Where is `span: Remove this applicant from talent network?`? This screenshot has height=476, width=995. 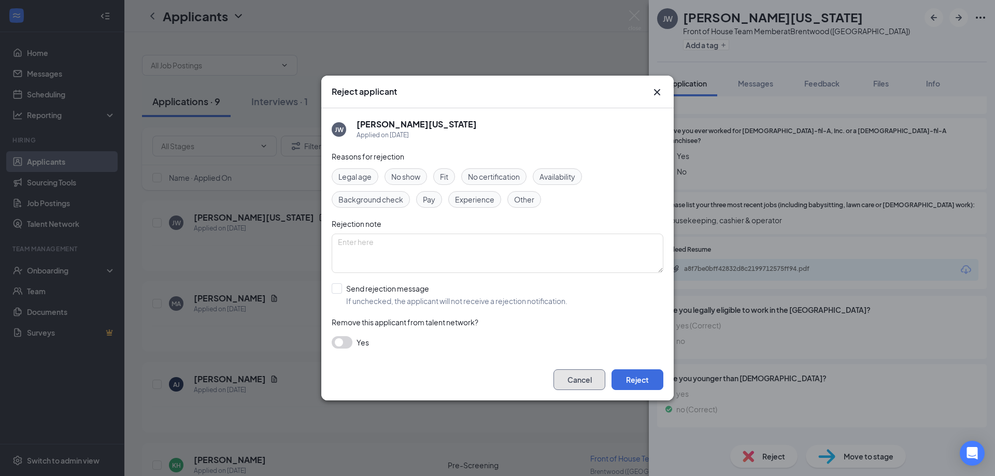 span: Remove this applicant from talent network? is located at coordinates (405, 322).